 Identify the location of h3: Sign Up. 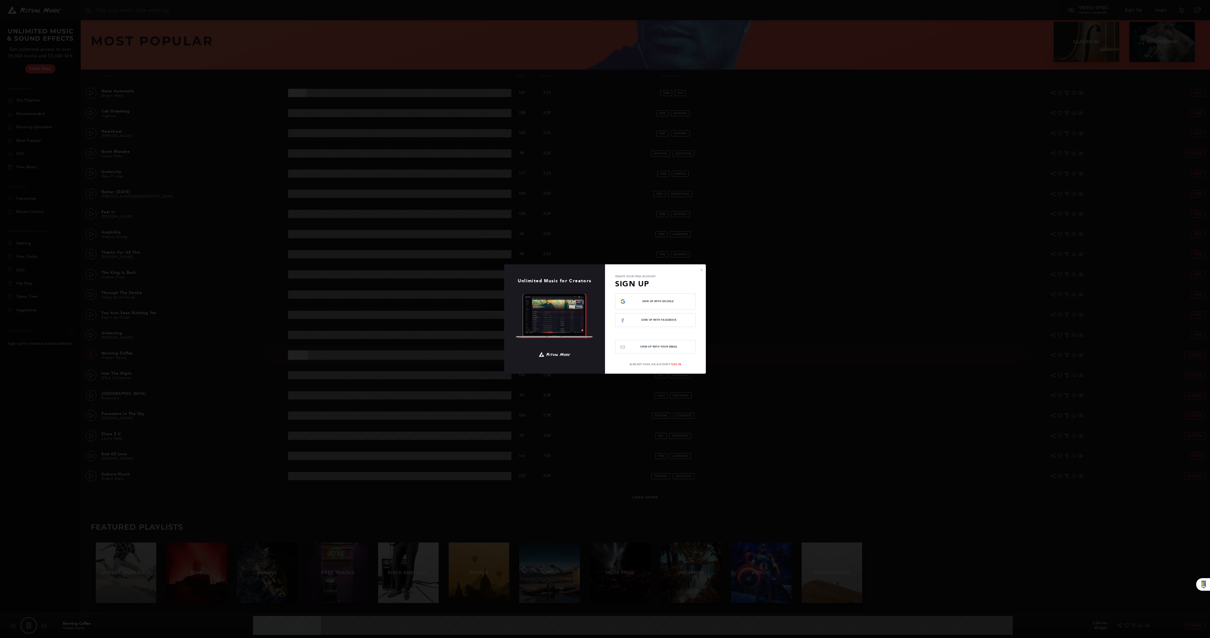
(655, 284).